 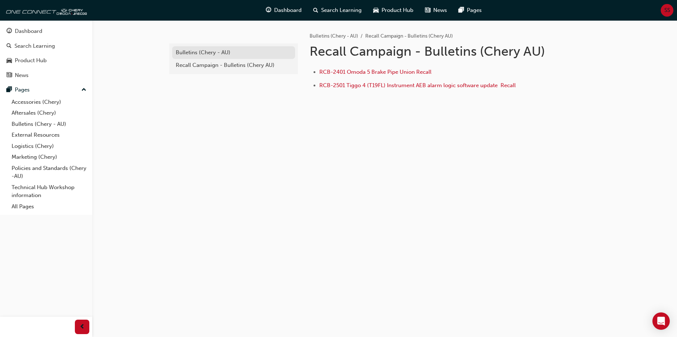 I want to click on a: External Resources, so click(x=49, y=135).